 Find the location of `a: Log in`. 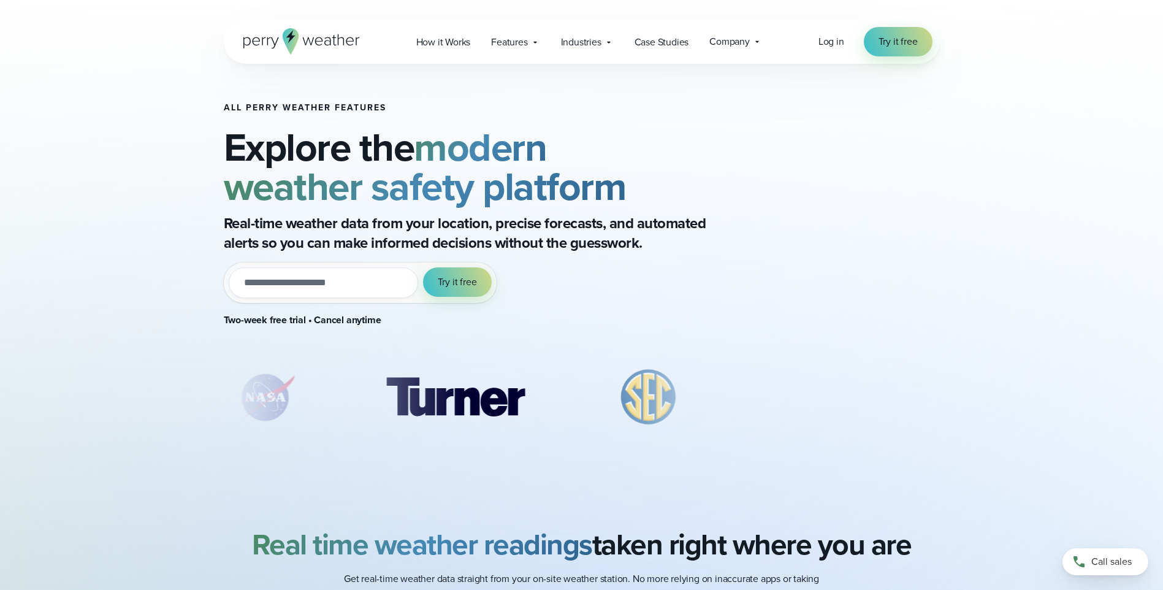

a: Log in is located at coordinates (832, 42).